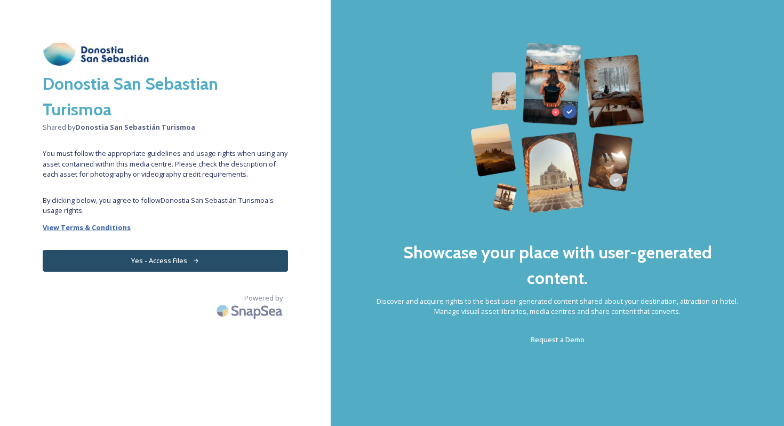 Image resolution: width=784 pixels, height=426 pixels. Describe the element at coordinates (165, 227) in the screenshot. I see `a: View Terms & Conditions` at that location.